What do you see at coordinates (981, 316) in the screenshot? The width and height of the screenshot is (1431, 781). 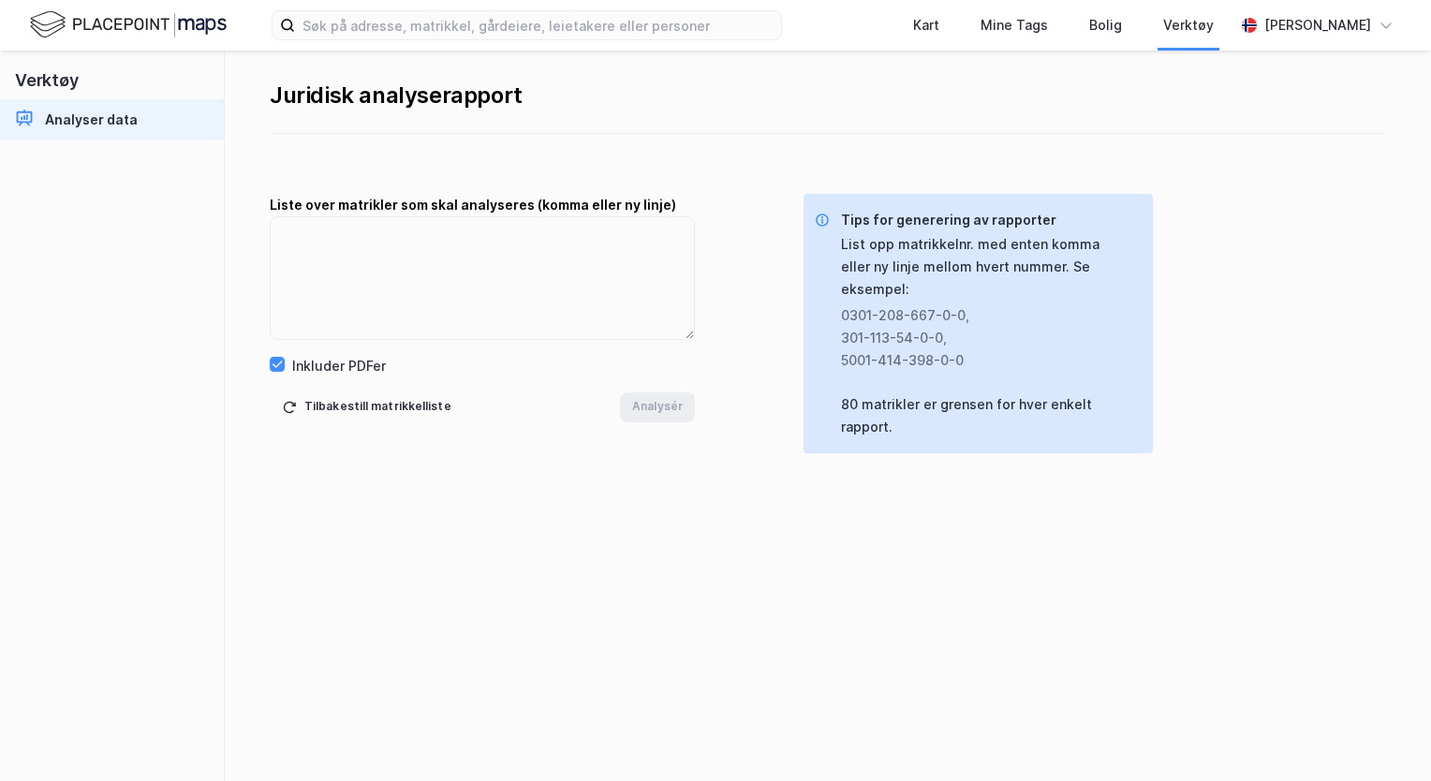 I see `div: 0301-208-667-0-0 ,` at bounding box center [981, 316].